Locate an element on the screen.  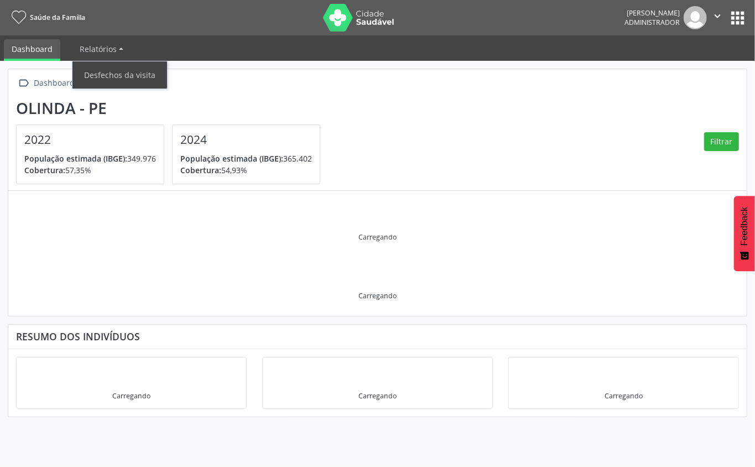
a: Dashboard is located at coordinates (32, 50).